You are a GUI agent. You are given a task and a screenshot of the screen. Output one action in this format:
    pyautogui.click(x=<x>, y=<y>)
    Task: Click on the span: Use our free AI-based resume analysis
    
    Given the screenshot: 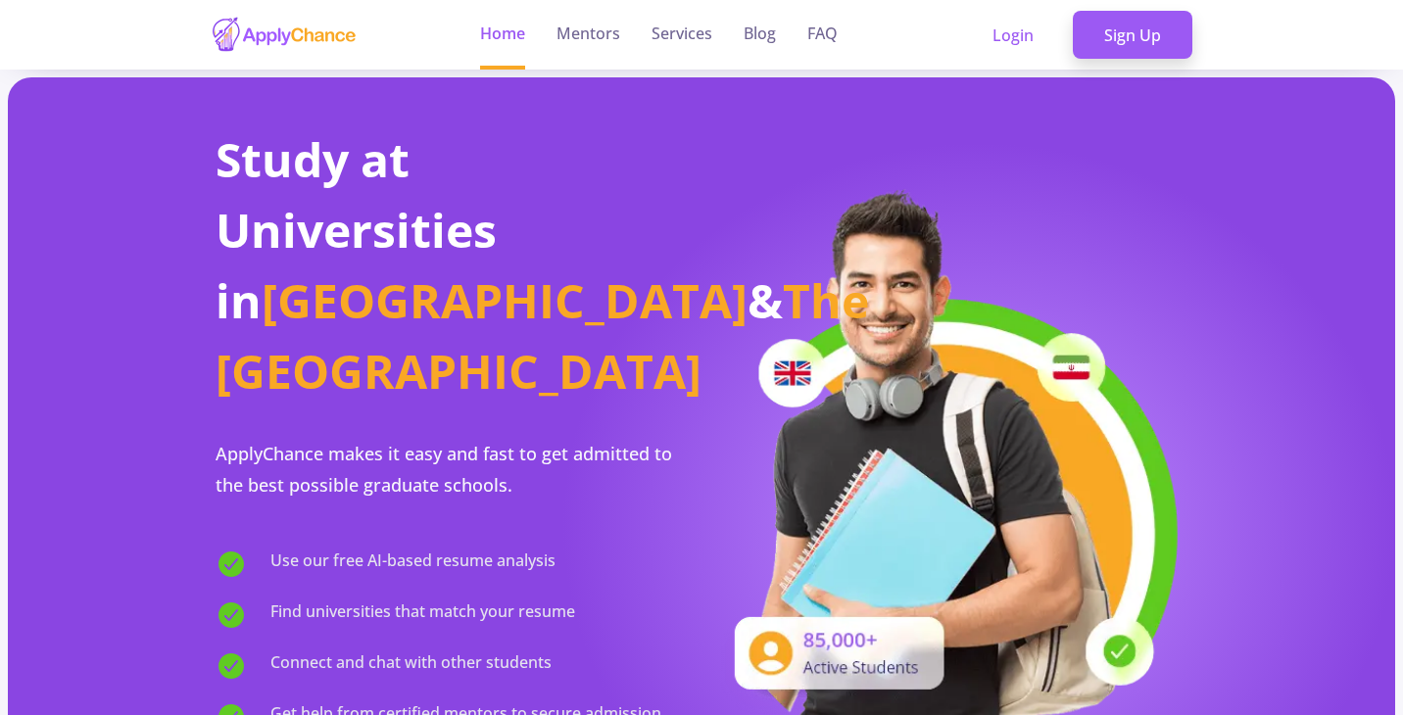 What is the action you would take?
    pyautogui.click(x=412, y=564)
    